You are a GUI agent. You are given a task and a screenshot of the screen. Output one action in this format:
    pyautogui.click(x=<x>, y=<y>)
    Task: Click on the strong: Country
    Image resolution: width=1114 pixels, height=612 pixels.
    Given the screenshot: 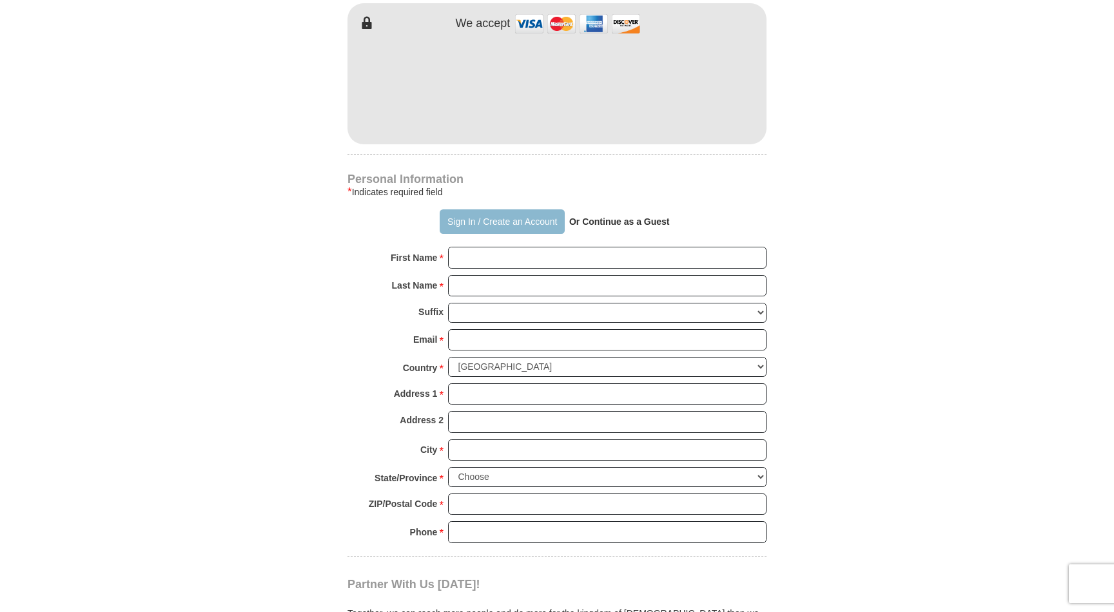 What is the action you would take?
    pyautogui.click(x=420, y=368)
    